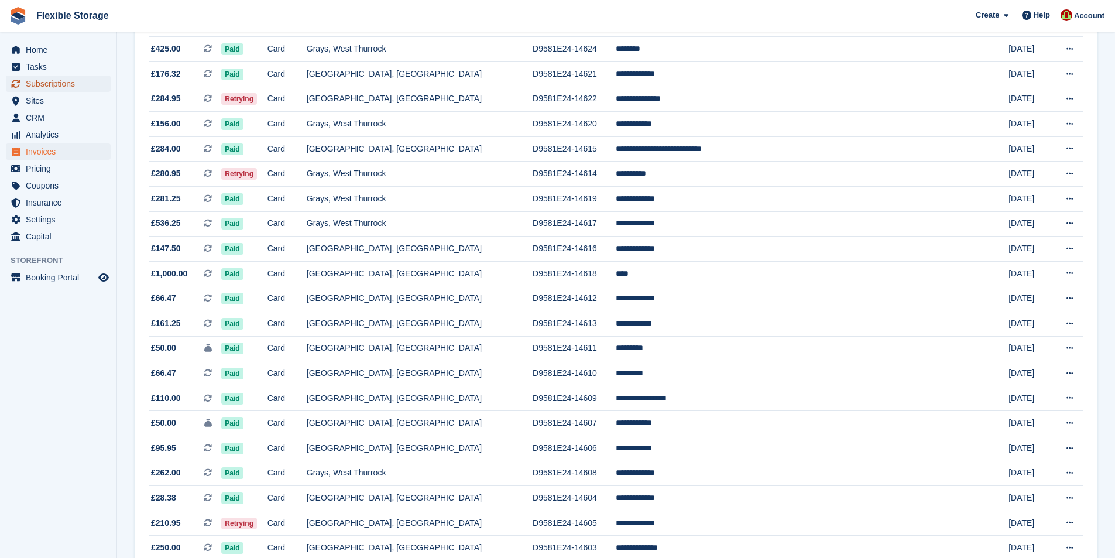  I want to click on span: Tasks, so click(61, 67).